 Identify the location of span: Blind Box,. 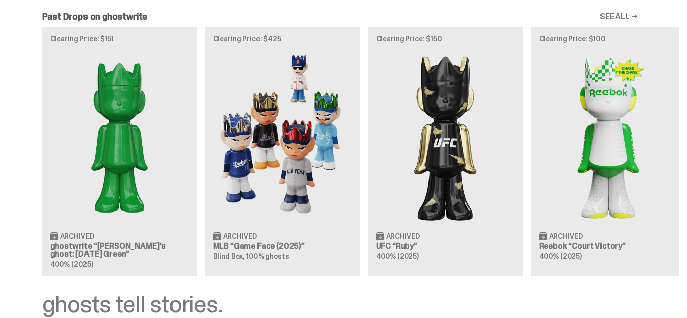
(229, 257).